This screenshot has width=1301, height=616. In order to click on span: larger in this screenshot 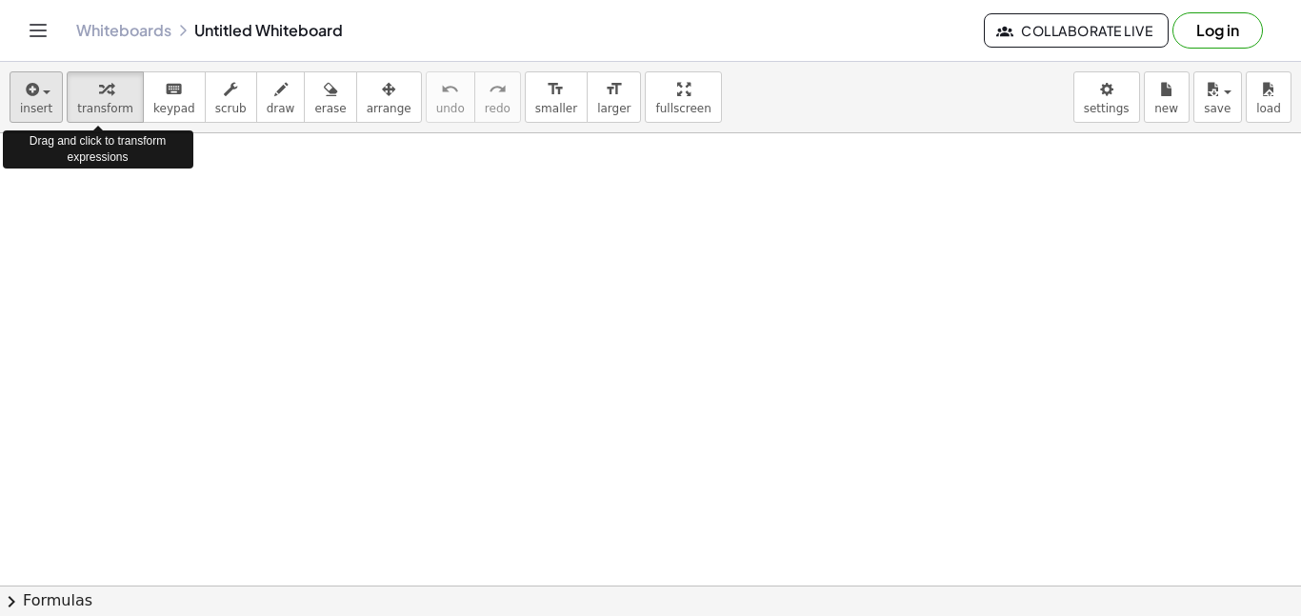, I will do `click(614, 109)`.